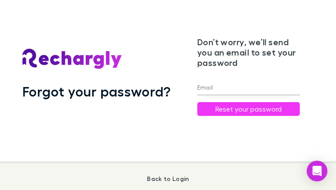 Image resolution: width=336 pixels, height=190 pixels. What do you see at coordinates (72, 59) in the screenshot?
I see `img: Rechargly's Logo` at bounding box center [72, 59].